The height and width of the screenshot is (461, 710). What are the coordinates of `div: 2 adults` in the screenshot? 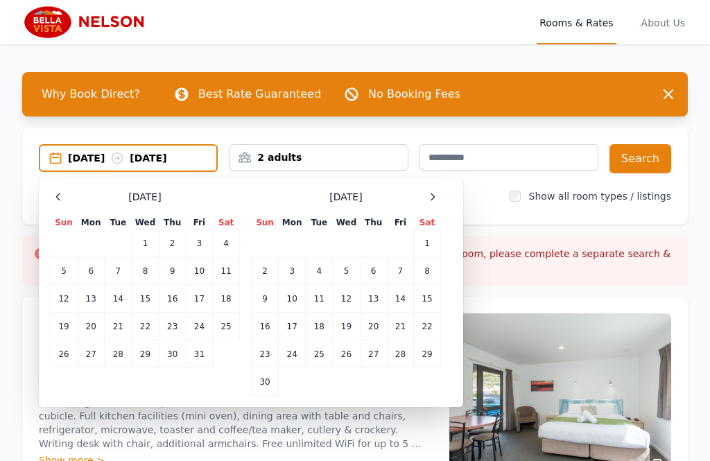 It's located at (318, 157).